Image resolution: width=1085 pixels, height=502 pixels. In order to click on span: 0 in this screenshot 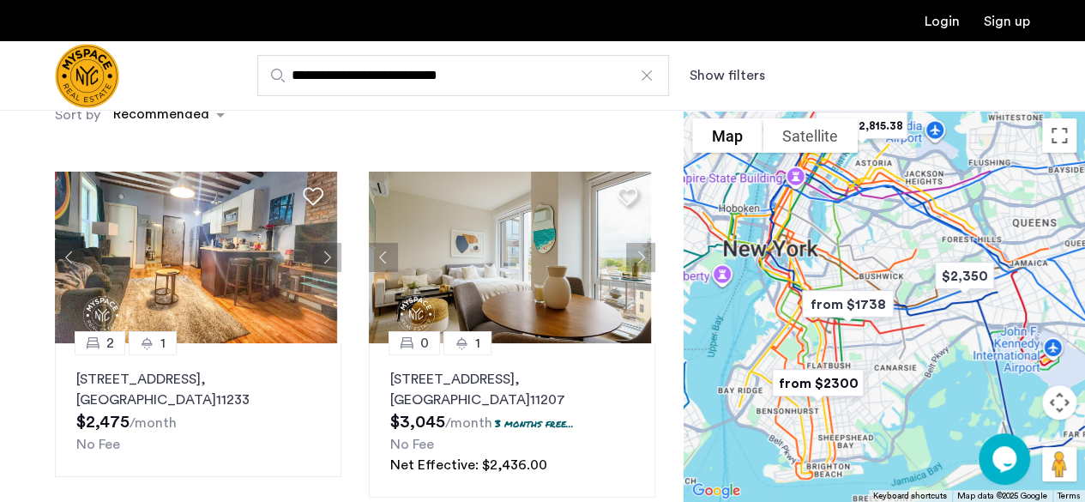, I will do `click(424, 343)`.